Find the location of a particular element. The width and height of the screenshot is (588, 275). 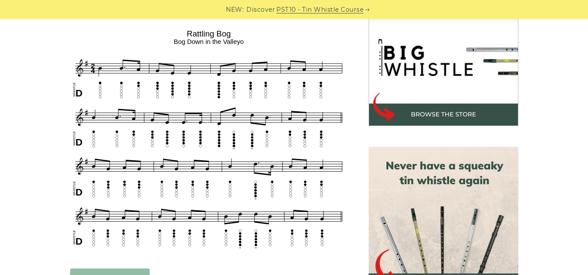

span: NEW: is located at coordinates (235, 10).